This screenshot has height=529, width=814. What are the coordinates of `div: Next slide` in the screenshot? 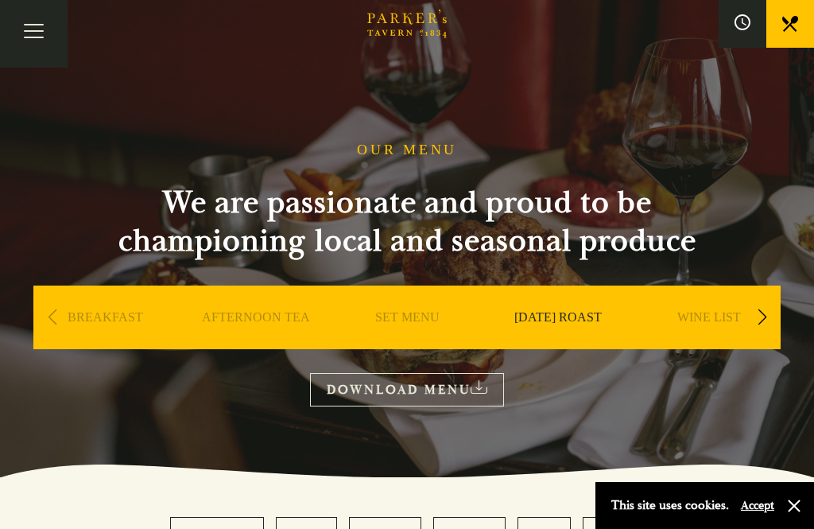 It's located at (762, 317).